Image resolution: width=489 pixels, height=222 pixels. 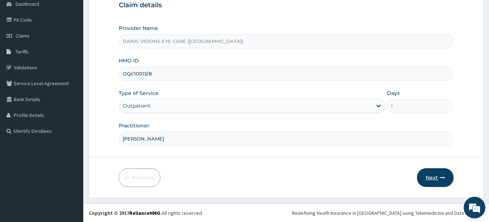 What do you see at coordinates (134, 126) in the screenshot?
I see `label: Practitioner` at bounding box center [134, 126].